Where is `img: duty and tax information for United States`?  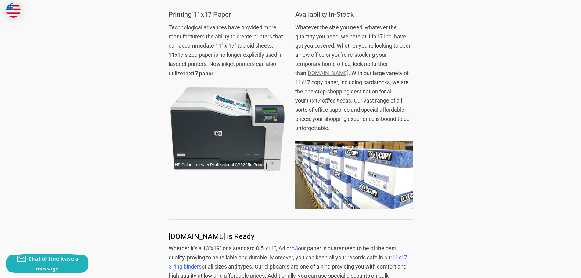 img: duty and tax information for United States is located at coordinates (13, 10).